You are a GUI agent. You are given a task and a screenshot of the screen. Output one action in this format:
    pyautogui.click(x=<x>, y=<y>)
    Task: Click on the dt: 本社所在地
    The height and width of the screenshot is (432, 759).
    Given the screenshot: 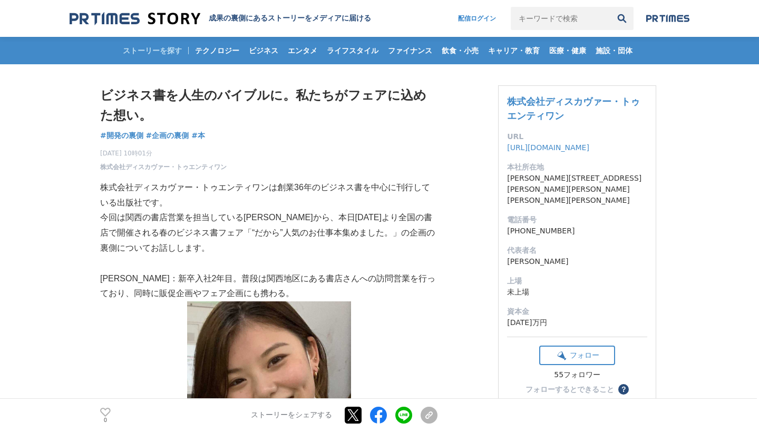 What is the action you would take?
    pyautogui.click(x=577, y=167)
    